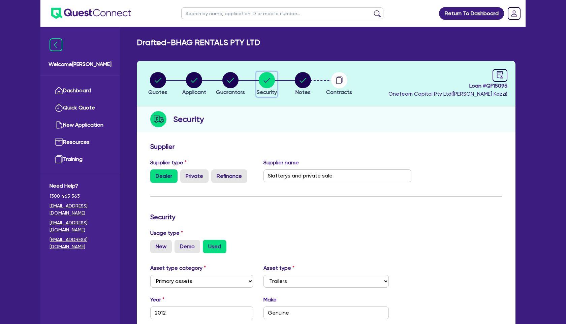 The width and height of the screenshot is (566, 324). Describe the element at coordinates (164, 176) in the screenshot. I see `label: Dealer` at that location.